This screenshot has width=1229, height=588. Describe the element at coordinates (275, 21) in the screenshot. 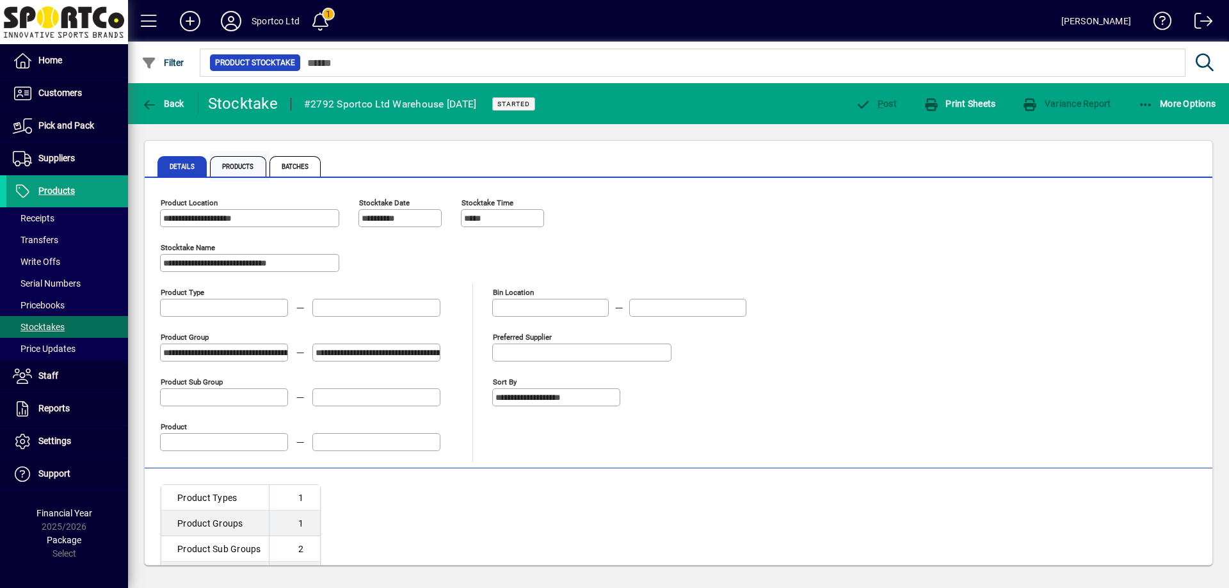

I see `div: Sportco Ltd` at that location.